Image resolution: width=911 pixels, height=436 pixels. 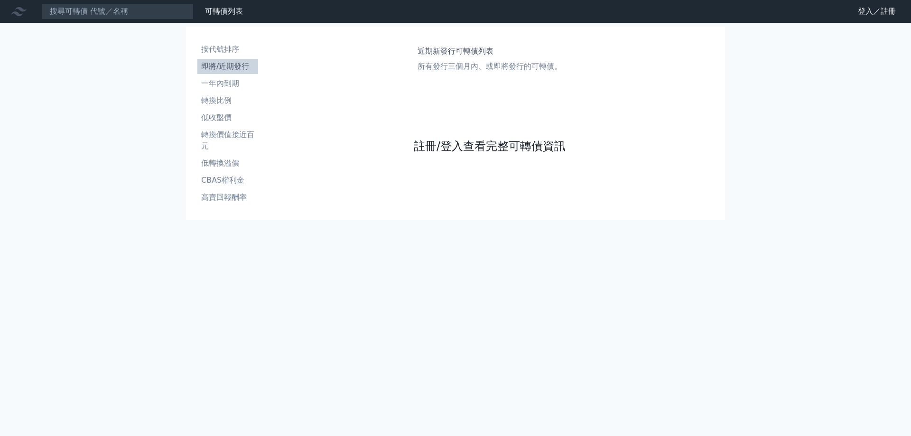 I want to click on h1: 近期新發行可轉債列表, so click(x=490, y=51).